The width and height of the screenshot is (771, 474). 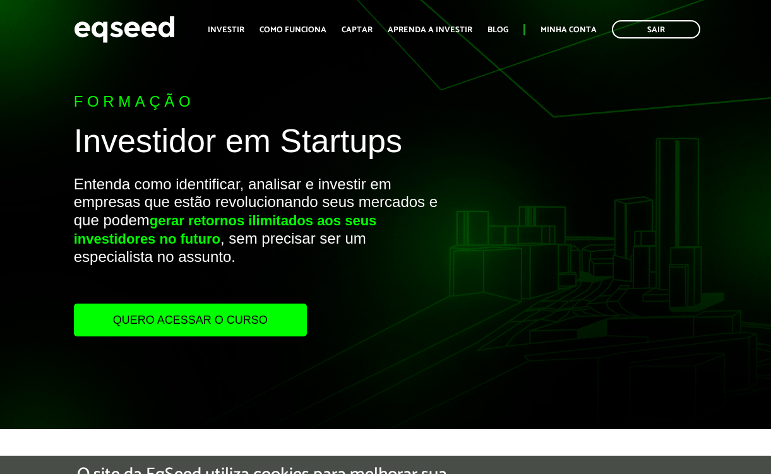 I want to click on a: Aprenda a investir, so click(x=430, y=30).